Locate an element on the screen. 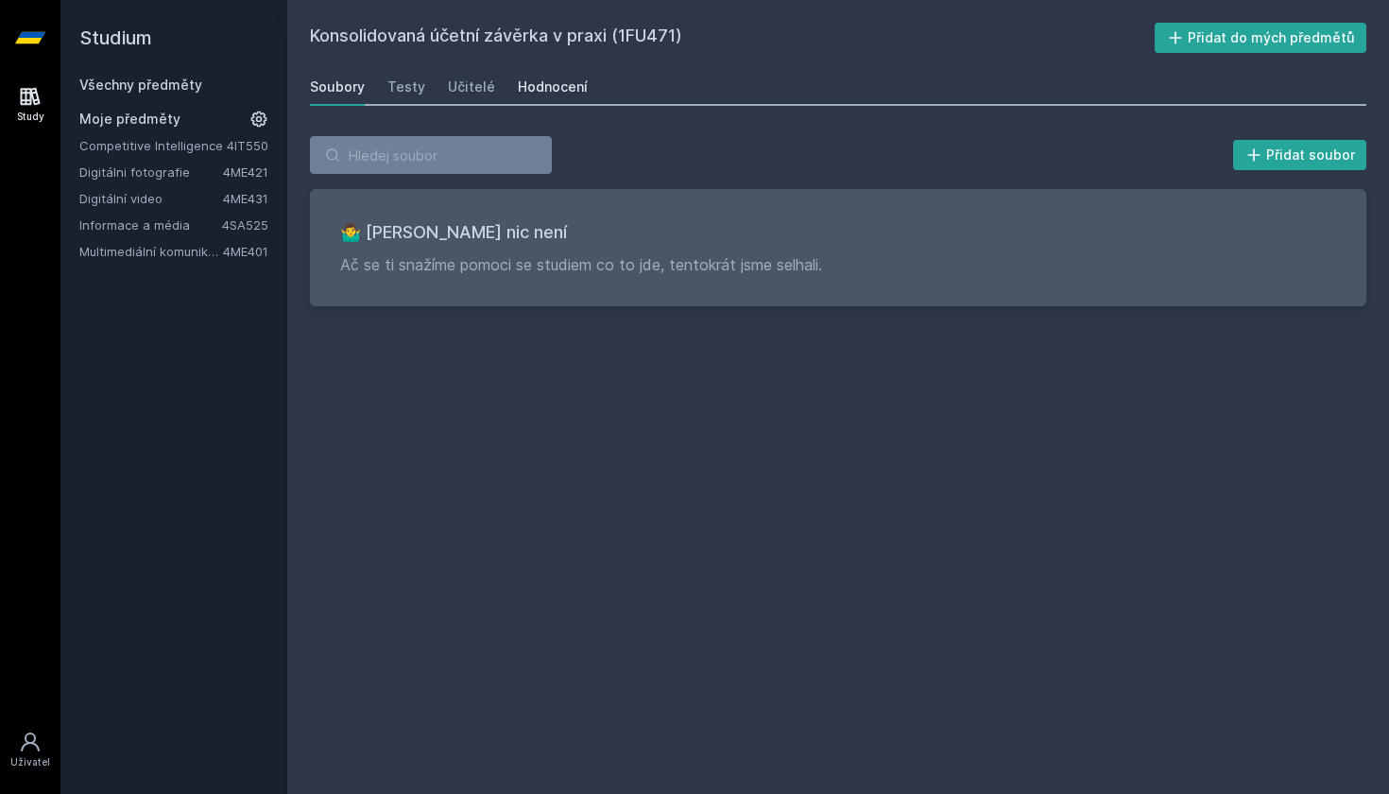 The image size is (1389, 794). div: Testy is located at coordinates (406, 87).